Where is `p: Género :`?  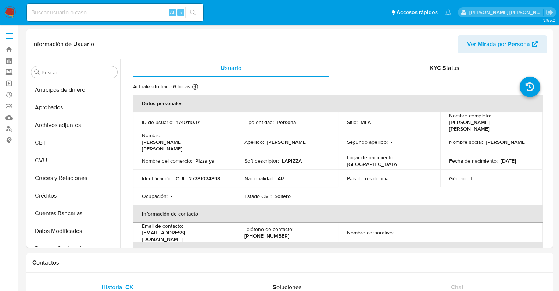
p: Género : is located at coordinates (458, 178).